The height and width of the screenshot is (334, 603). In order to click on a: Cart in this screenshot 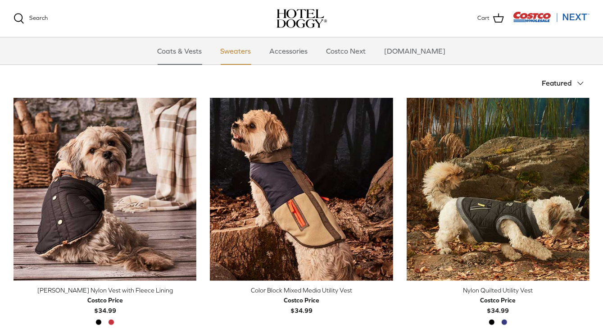, I will do `click(490, 18)`.